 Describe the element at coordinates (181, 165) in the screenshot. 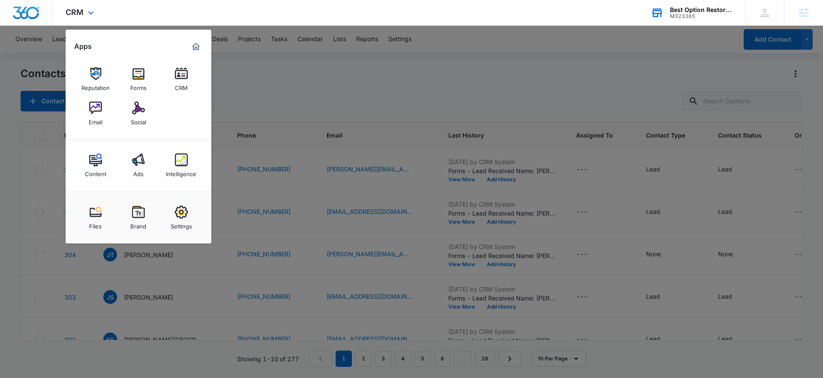

I see `a: Intelligence` at that location.